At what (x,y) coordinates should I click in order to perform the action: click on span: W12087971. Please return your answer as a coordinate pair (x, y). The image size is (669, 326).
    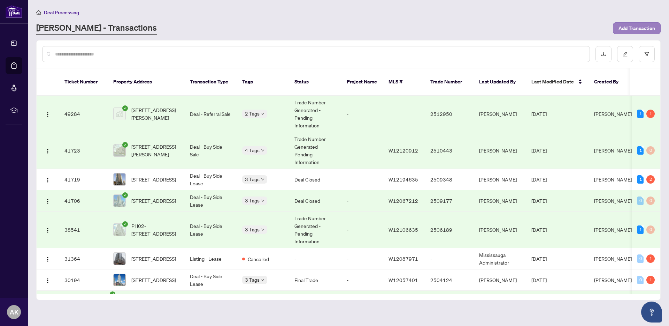
    Looking at the image, I should click on (403, 258).